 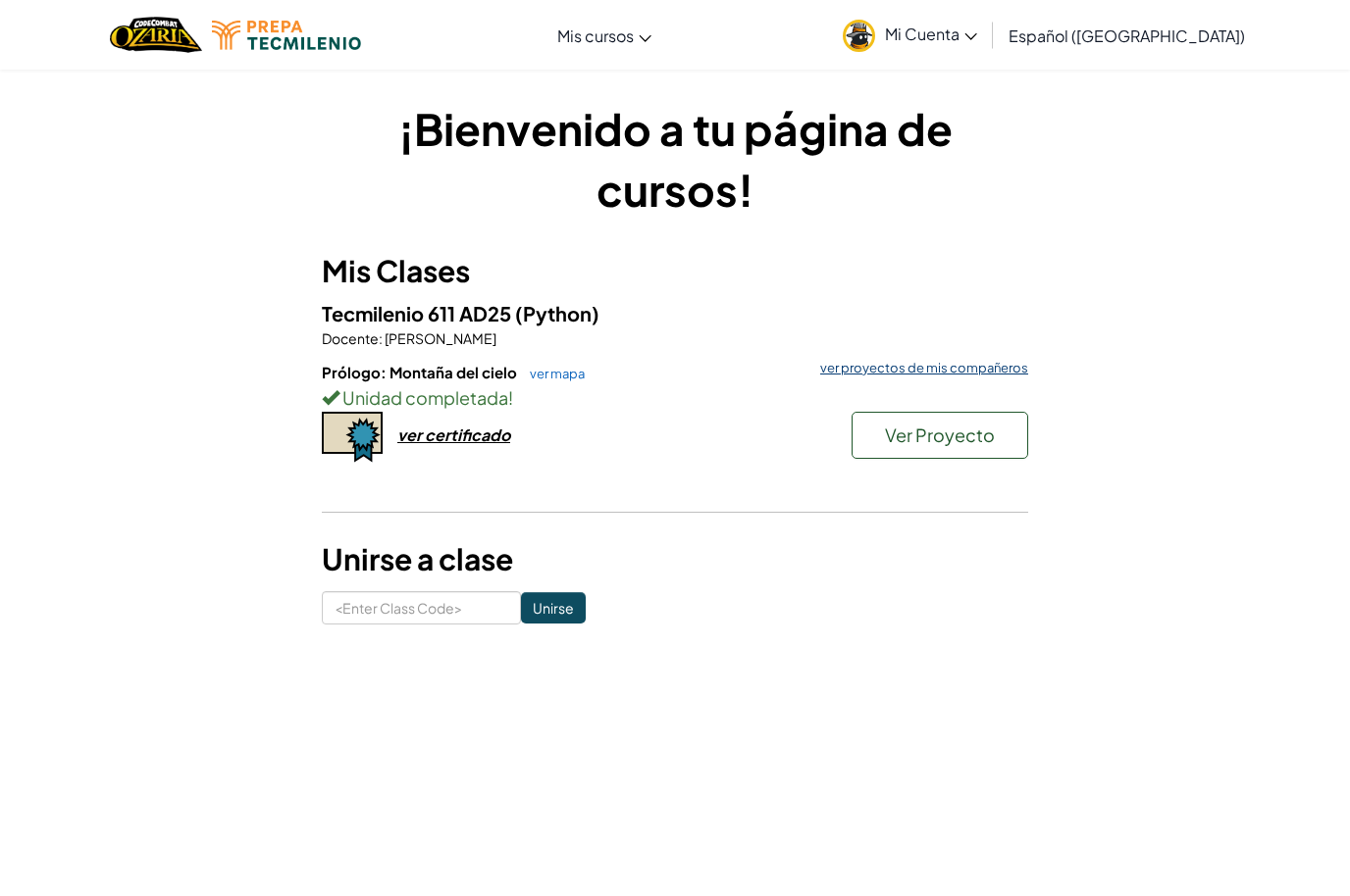 I want to click on span: Mis cursos, so click(x=595, y=36).